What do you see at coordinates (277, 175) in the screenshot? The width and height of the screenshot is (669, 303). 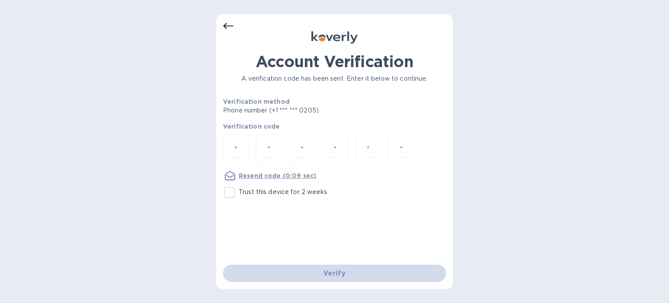 I see `u: Resend code (0:09 sec)` at bounding box center [277, 175].